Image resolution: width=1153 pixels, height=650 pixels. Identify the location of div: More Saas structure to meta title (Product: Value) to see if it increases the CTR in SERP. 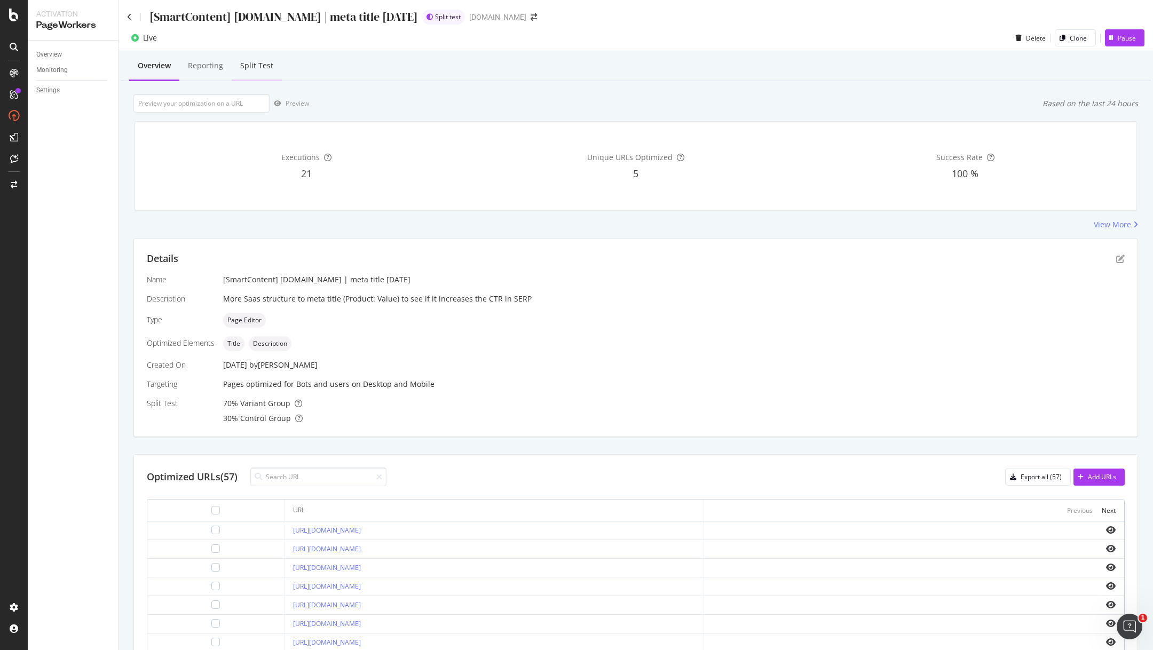
(674, 299).